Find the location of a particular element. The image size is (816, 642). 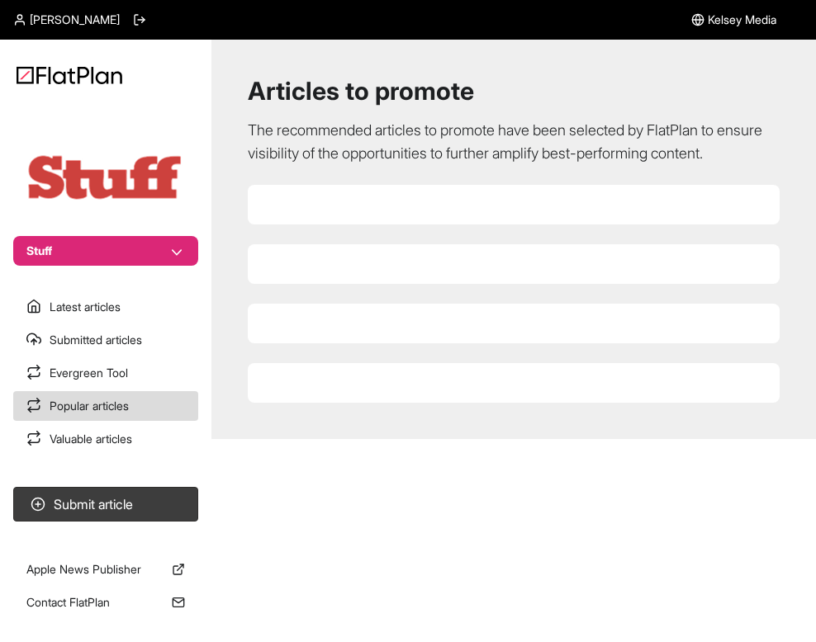

h1: Articles to promote is located at coordinates (514, 91).